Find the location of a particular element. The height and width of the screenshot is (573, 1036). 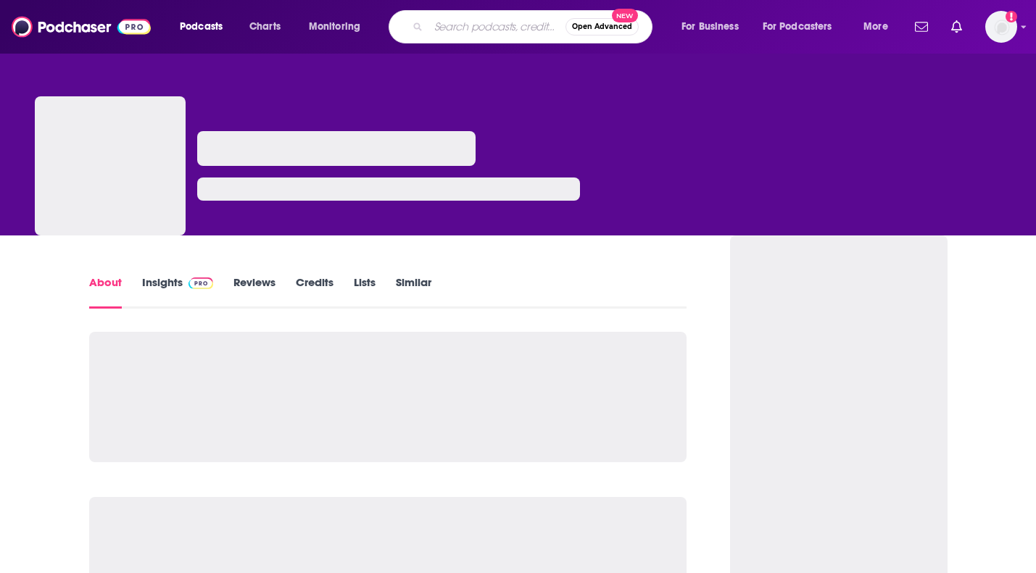

span: Podcasts is located at coordinates (201, 27).